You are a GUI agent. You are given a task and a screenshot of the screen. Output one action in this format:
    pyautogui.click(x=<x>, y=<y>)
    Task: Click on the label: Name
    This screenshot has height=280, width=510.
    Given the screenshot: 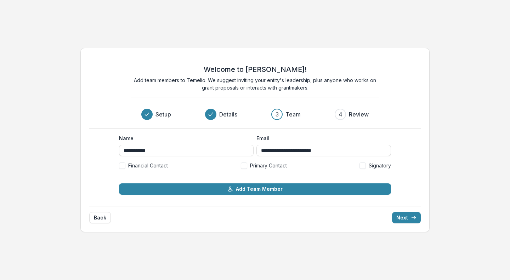 What is the action you would take?
    pyautogui.click(x=184, y=138)
    